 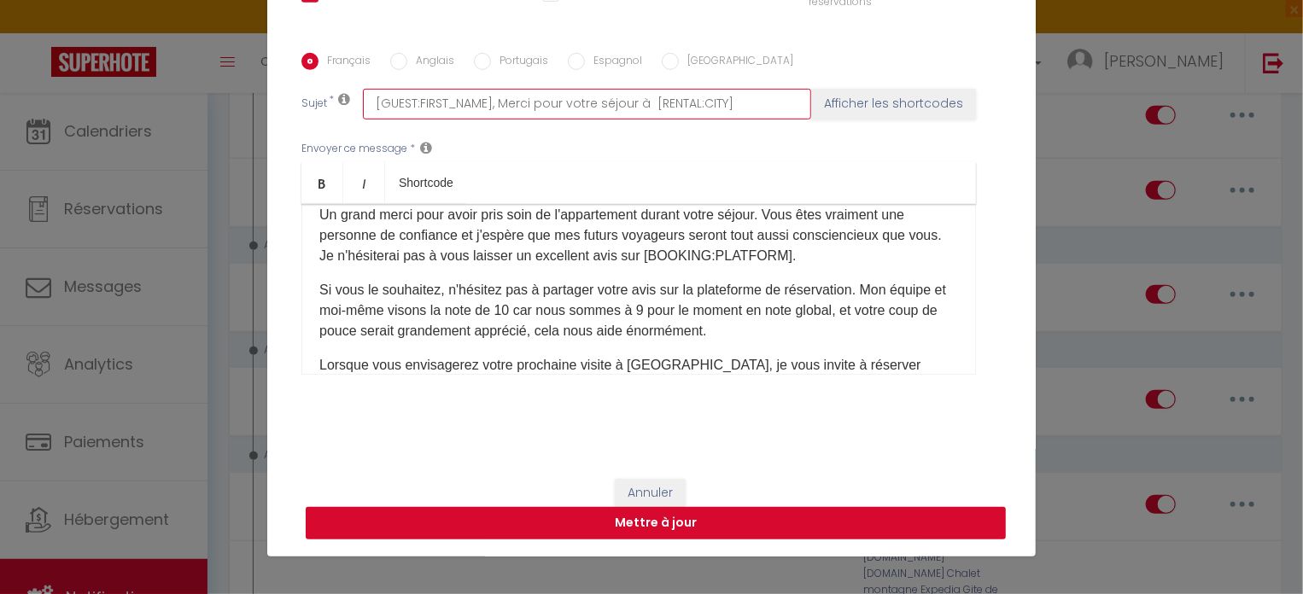 I want to click on p: Un grand merci pour avoir pris soin de l'appartement durant votre séjour. Vous êtes vraiment une ..., so click(x=639, y=236).